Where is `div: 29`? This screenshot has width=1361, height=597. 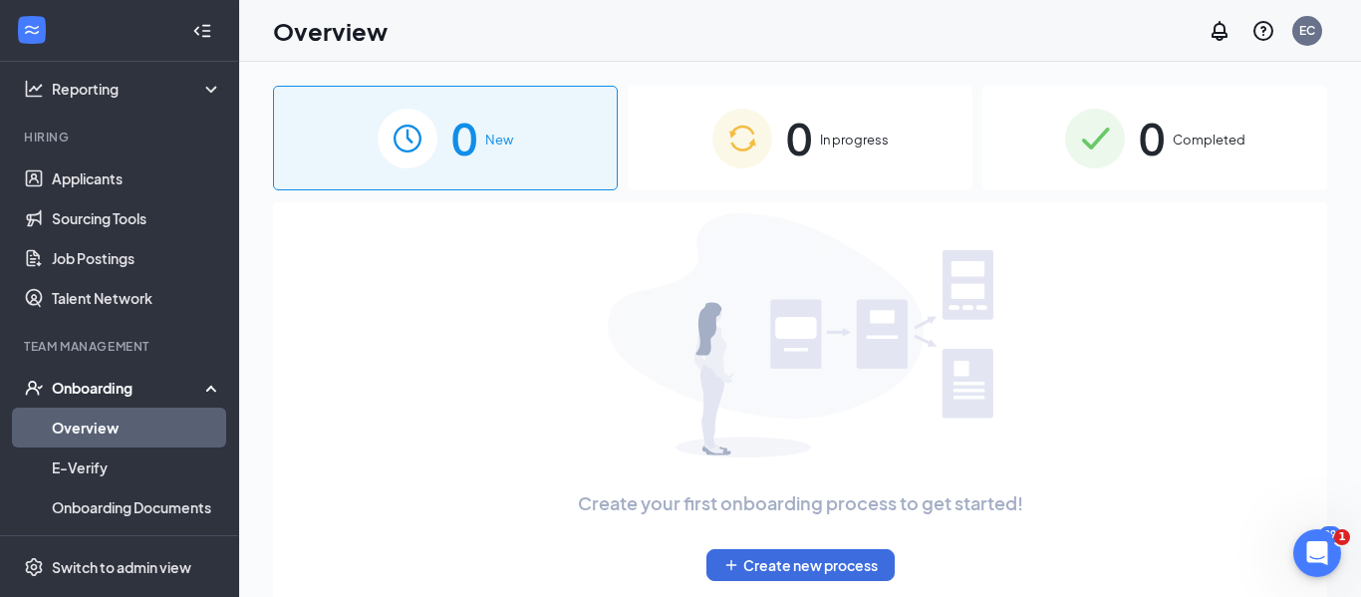
div: 29 is located at coordinates (1330, 534).